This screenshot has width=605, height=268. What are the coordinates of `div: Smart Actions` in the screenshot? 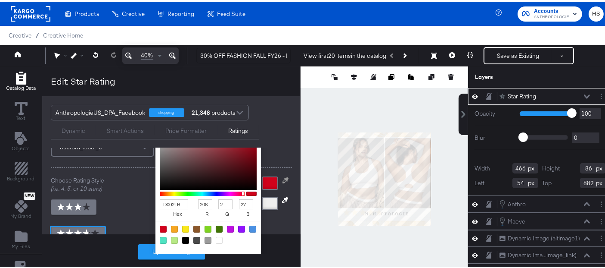 It's located at (125, 129).